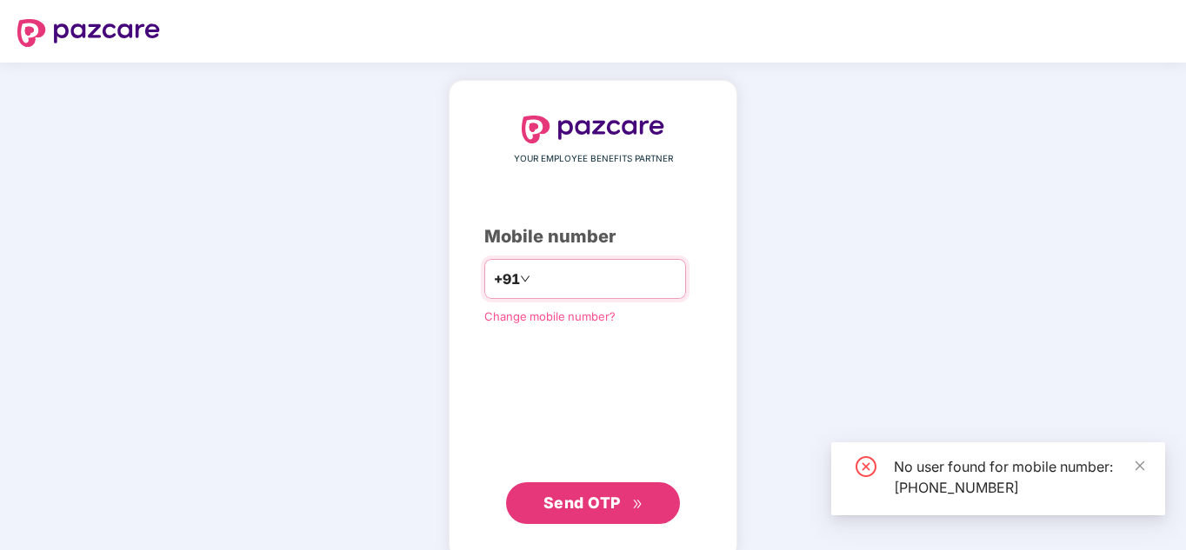 The width and height of the screenshot is (1186, 550). Describe the element at coordinates (637, 504) in the screenshot. I see `span: double-right` at that location.